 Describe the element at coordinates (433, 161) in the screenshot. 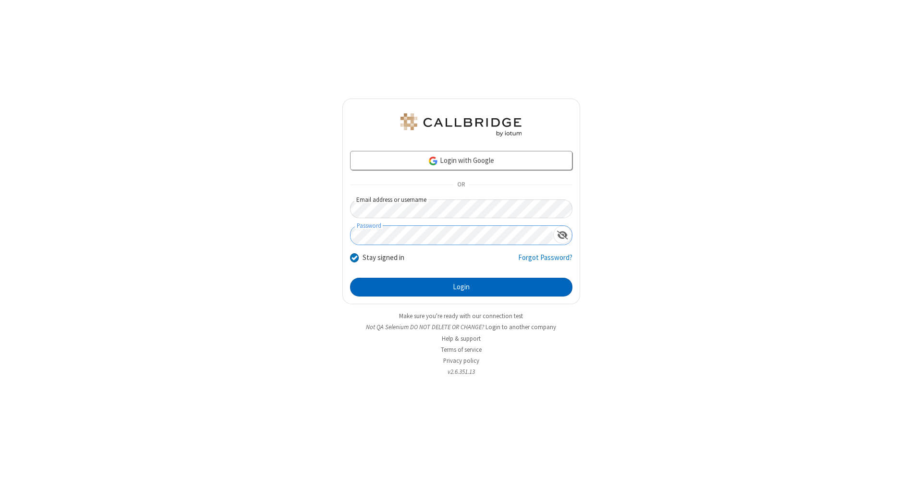

I see `img: google-icon.png` at that location.